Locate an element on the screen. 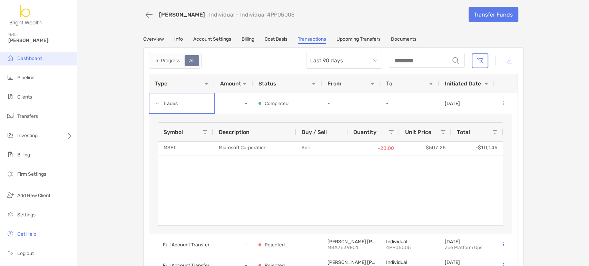  img: input icon is located at coordinates (456, 61).